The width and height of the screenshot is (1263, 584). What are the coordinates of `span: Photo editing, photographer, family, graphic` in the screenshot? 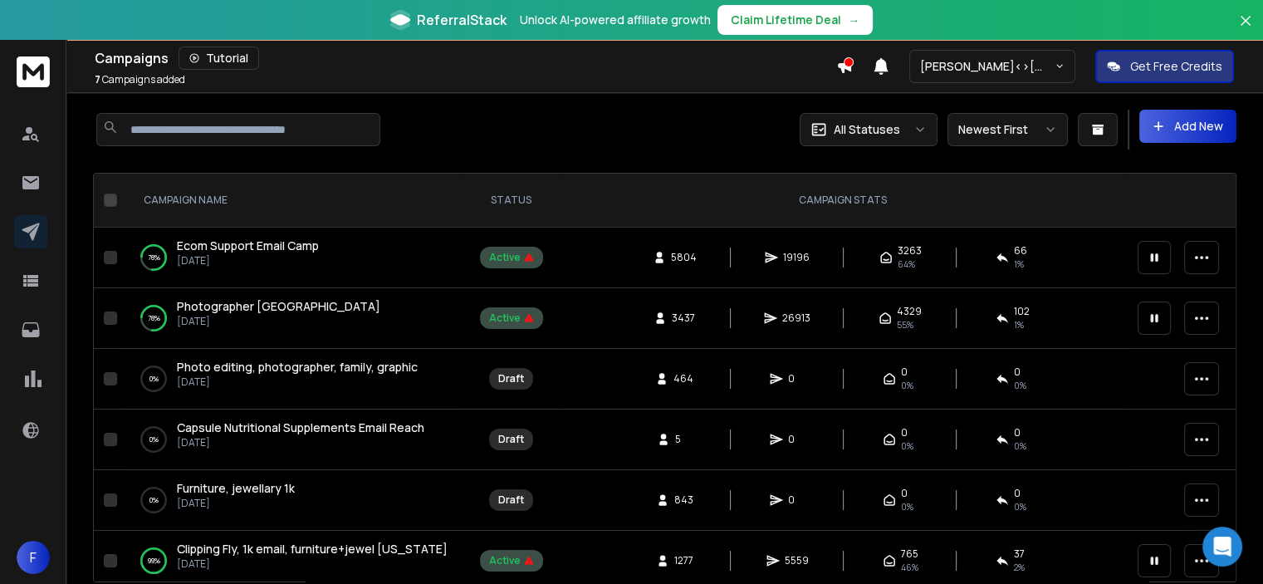 It's located at (297, 366).